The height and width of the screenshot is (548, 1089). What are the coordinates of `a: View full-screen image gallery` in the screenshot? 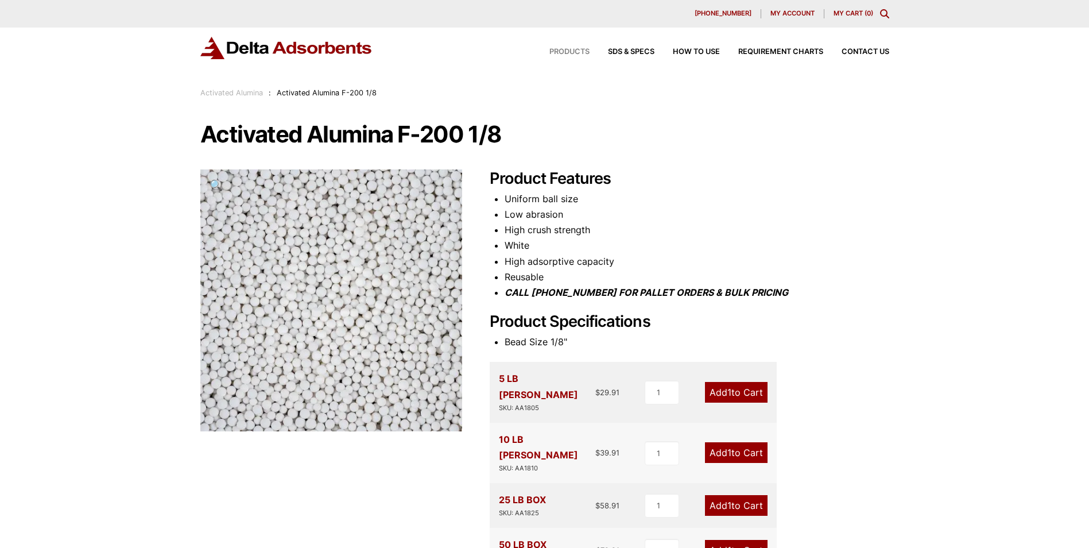 It's located at (216, 185).